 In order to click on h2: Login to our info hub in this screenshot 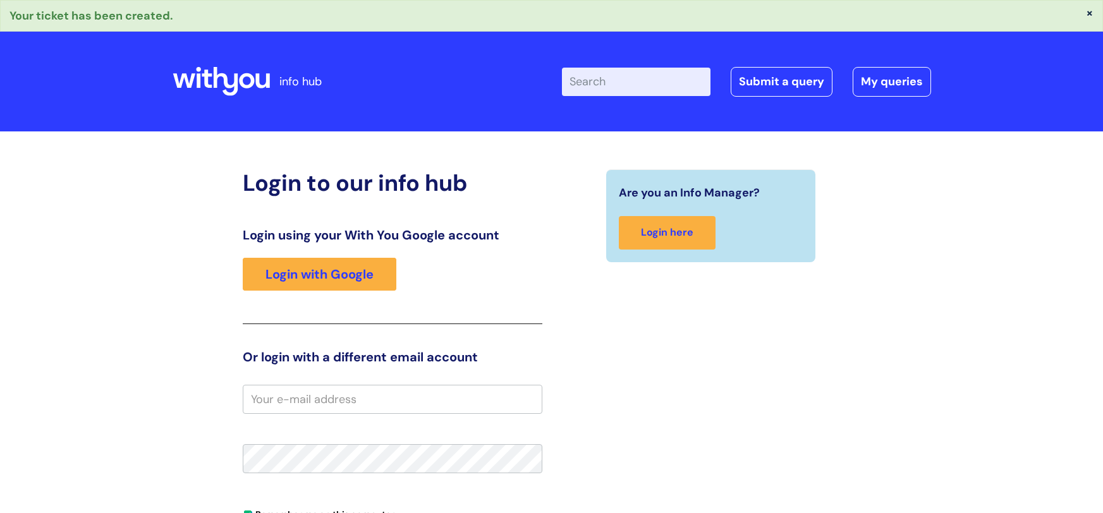, I will do `click(392, 183)`.